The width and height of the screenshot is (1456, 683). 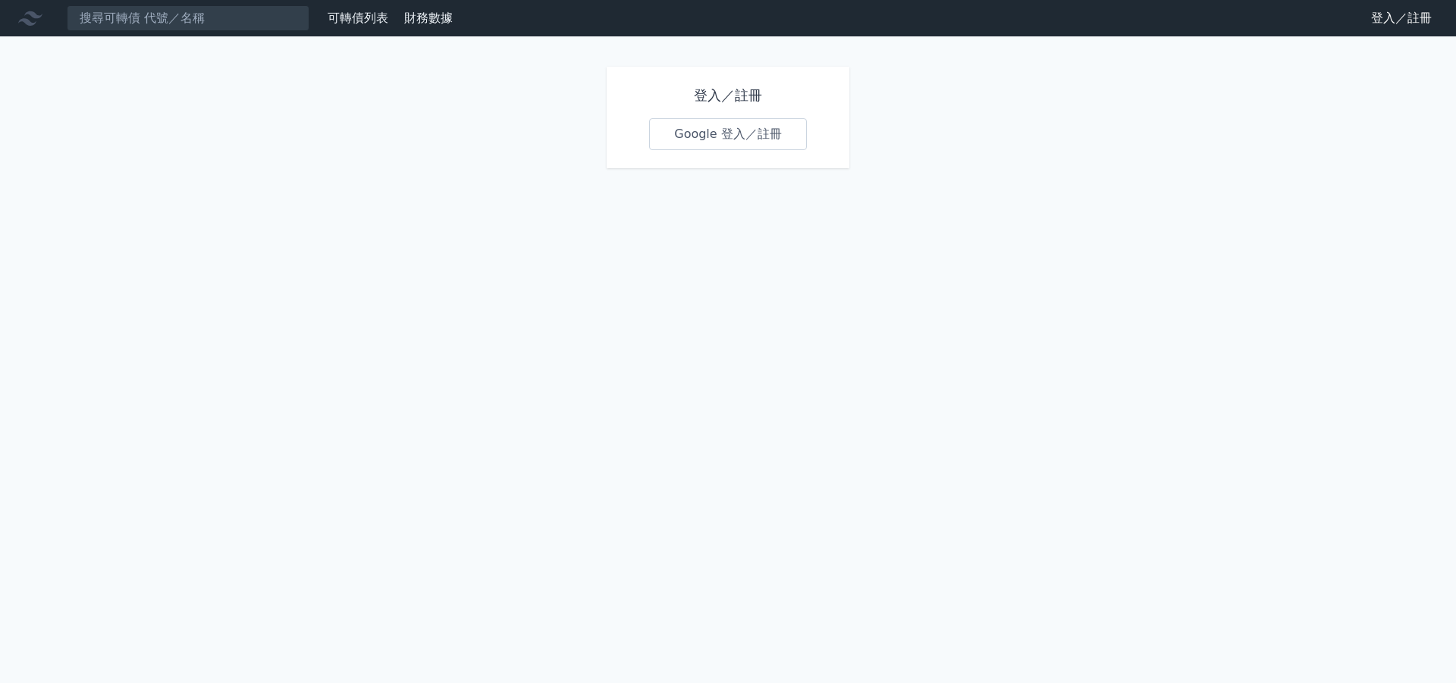 I want to click on a: 登入／註冊, so click(x=1401, y=18).